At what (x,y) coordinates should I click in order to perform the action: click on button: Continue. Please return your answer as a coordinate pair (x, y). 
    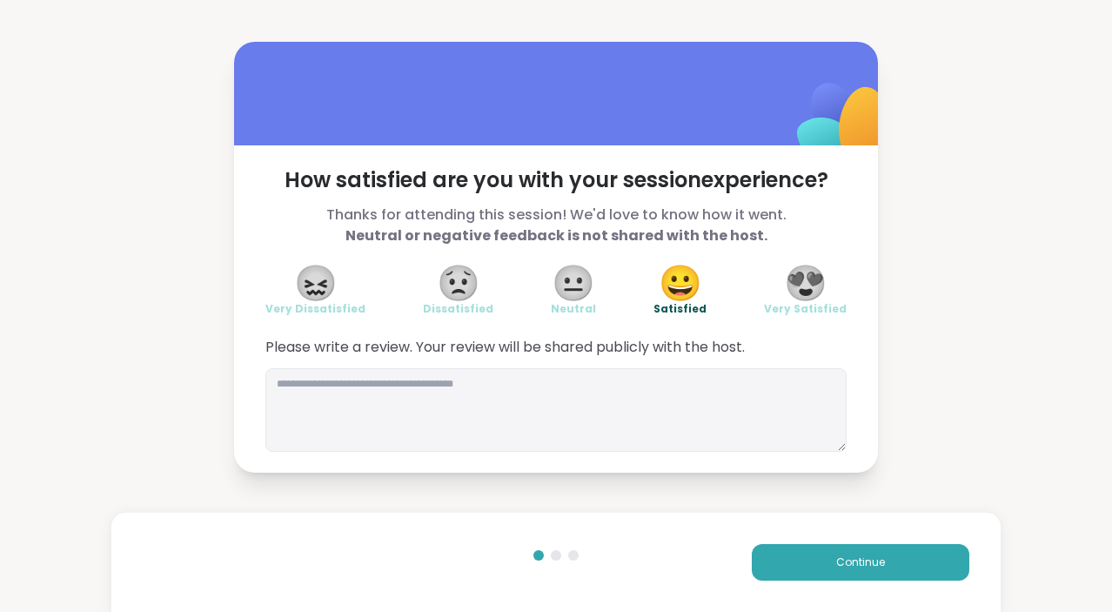
    Looking at the image, I should click on (861, 562).